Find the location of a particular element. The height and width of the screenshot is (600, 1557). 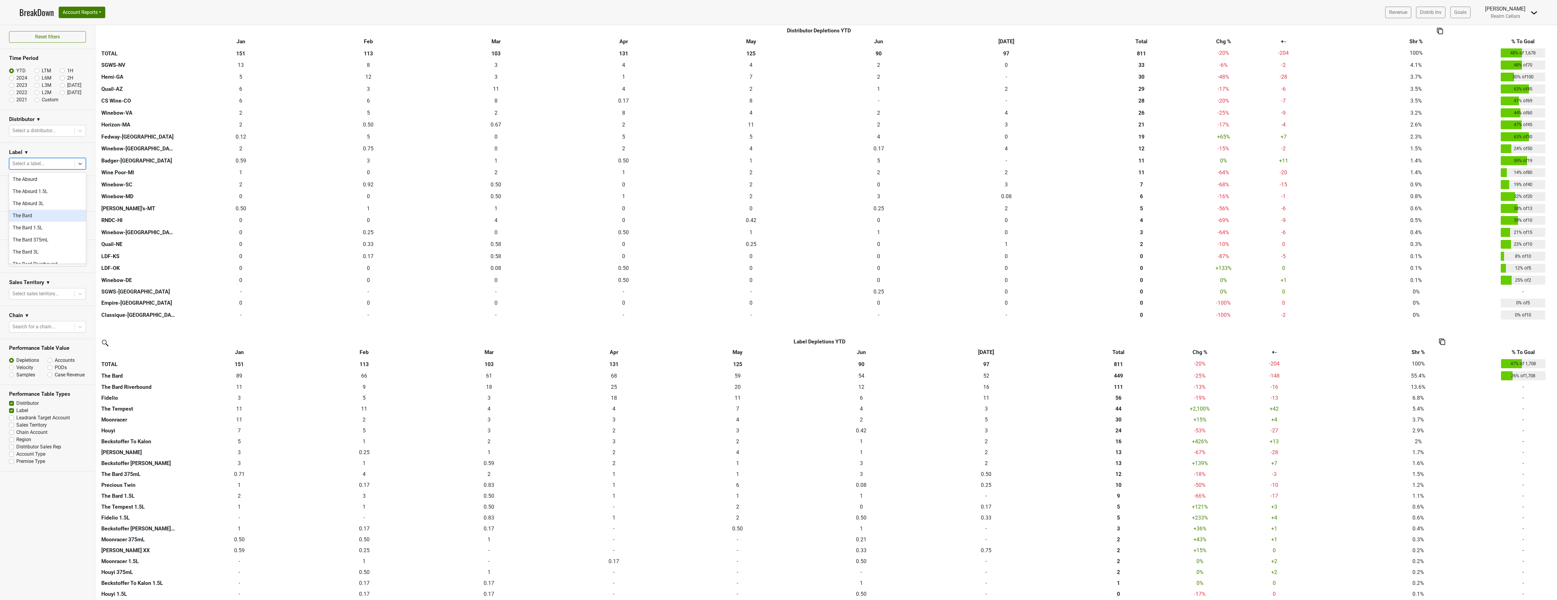

th: Winebow-VA is located at coordinates (138, 113).